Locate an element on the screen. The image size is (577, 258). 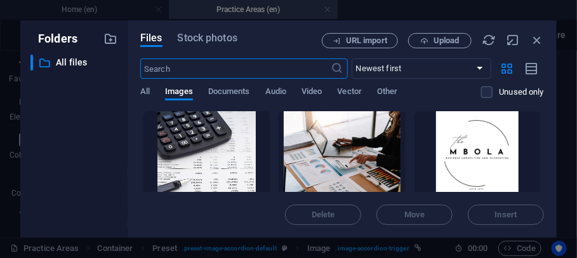
button: URL import is located at coordinates (360, 41).